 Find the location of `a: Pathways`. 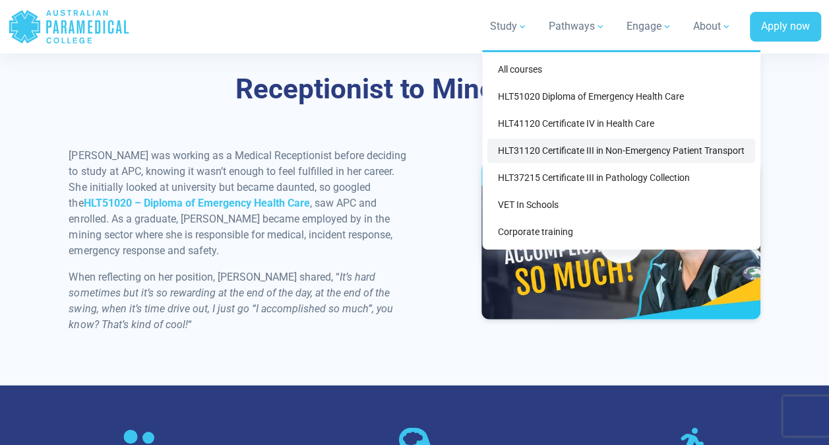

a: Pathways is located at coordinates (577, 26).